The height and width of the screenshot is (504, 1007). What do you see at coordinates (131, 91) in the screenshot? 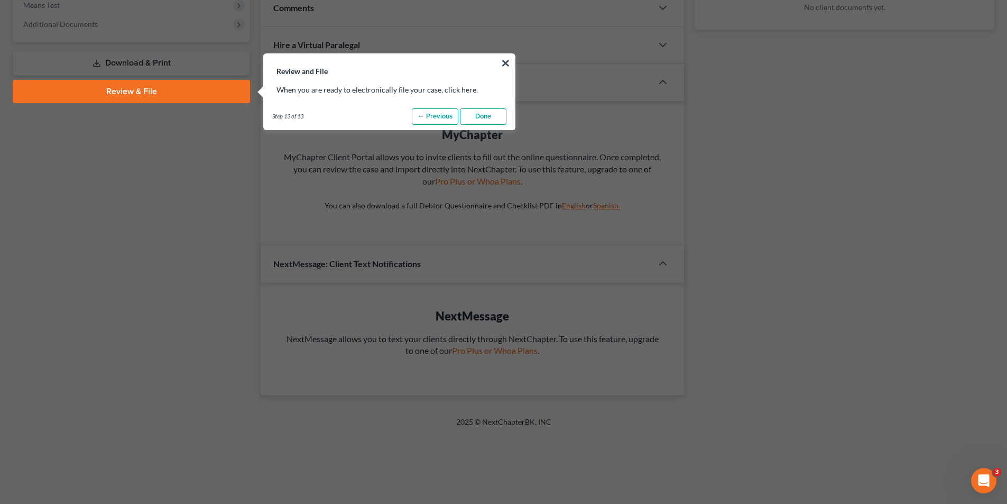
I see `a: Review & File` at bounding box center [131, 91].